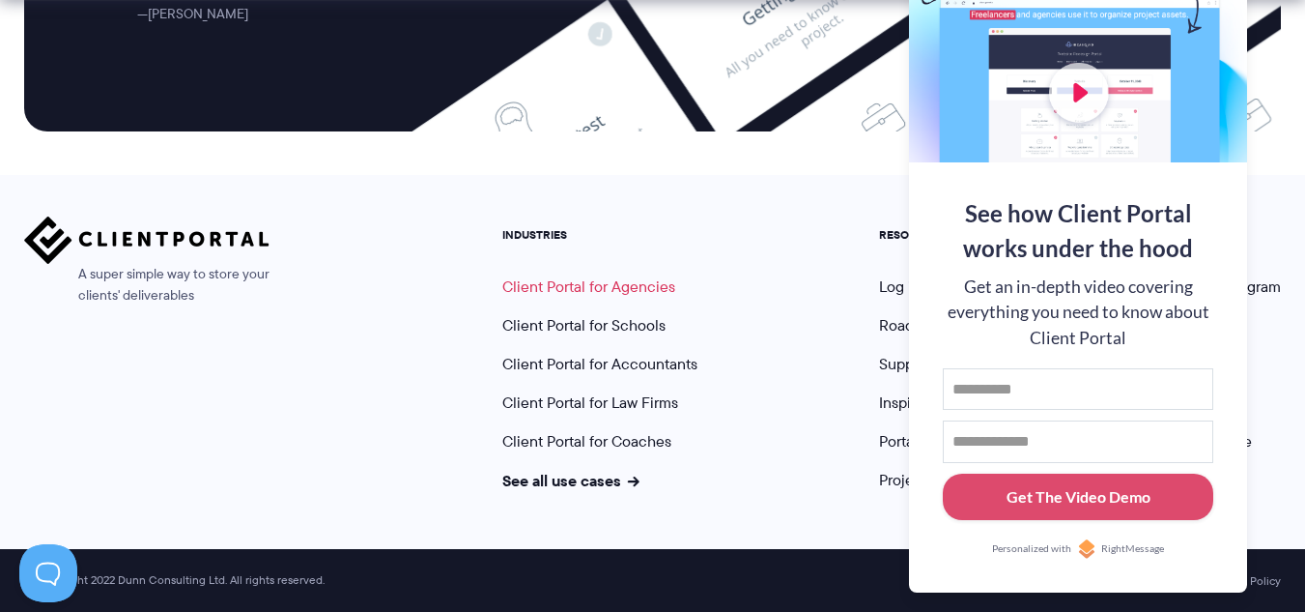  I want to click on a: Personalized withRightMessage, so click(1078, 549).